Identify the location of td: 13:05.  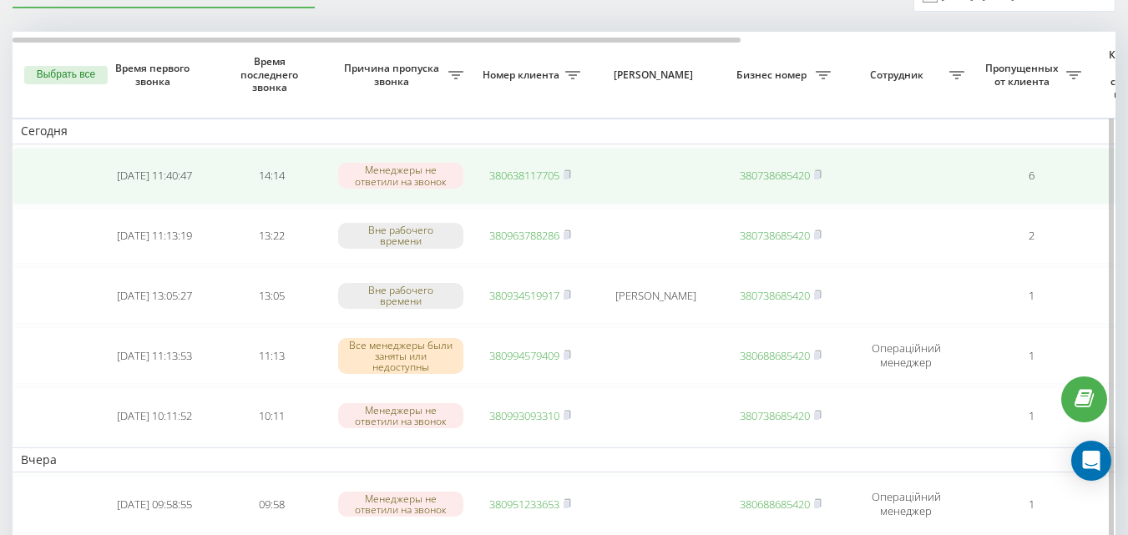
(271, 296).